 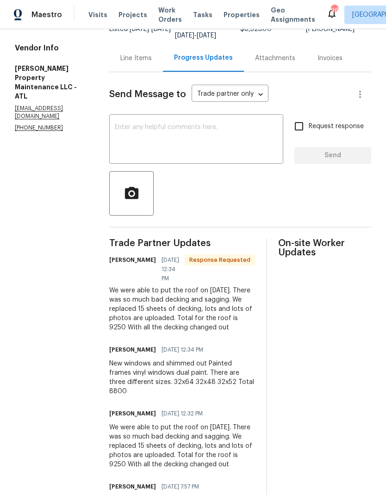 I want to click on span: Response Requested, so click(x=220, y=260).